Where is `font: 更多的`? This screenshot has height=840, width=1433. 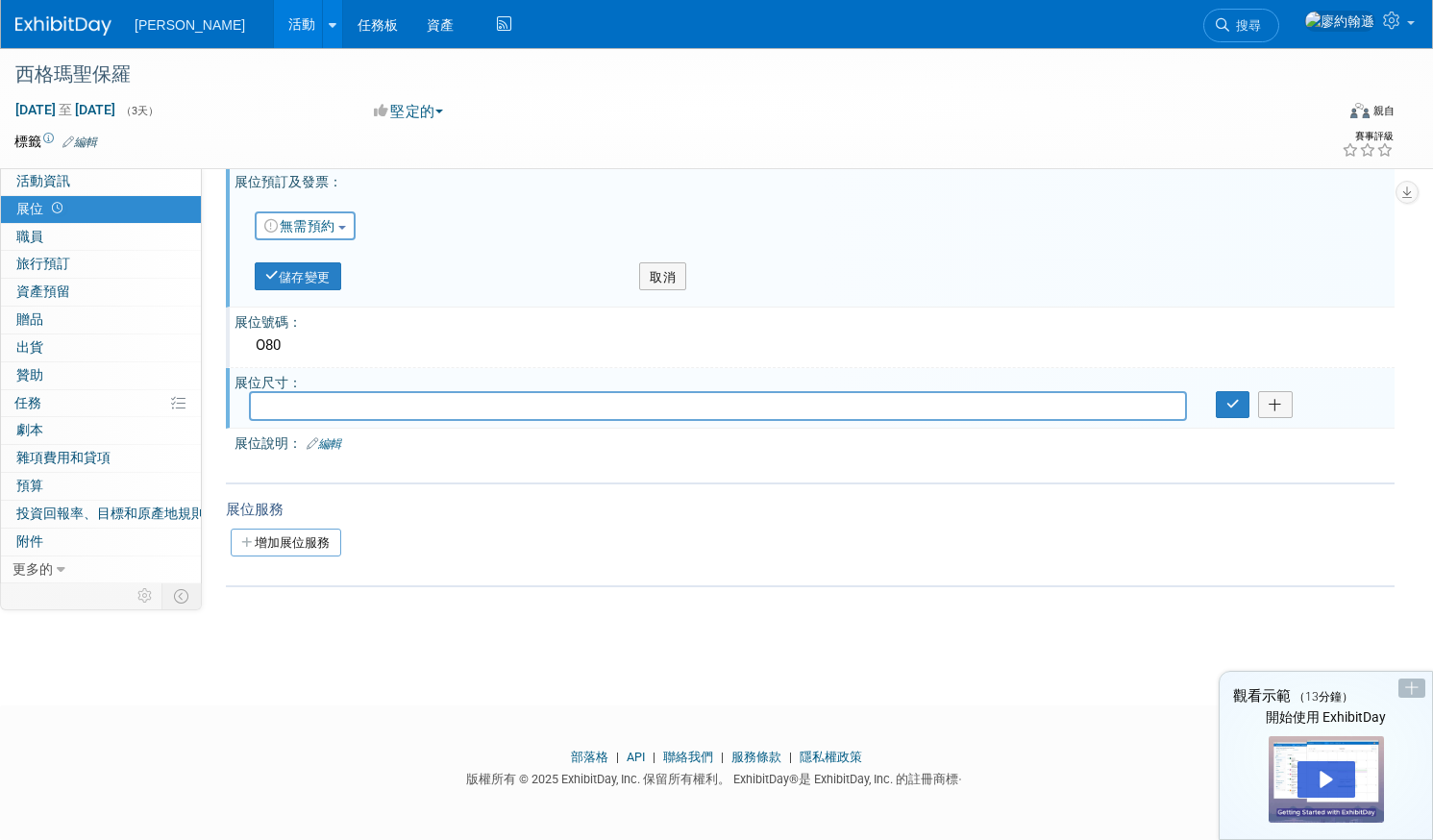
font: 更多的 is located at coordinates (33, 569).